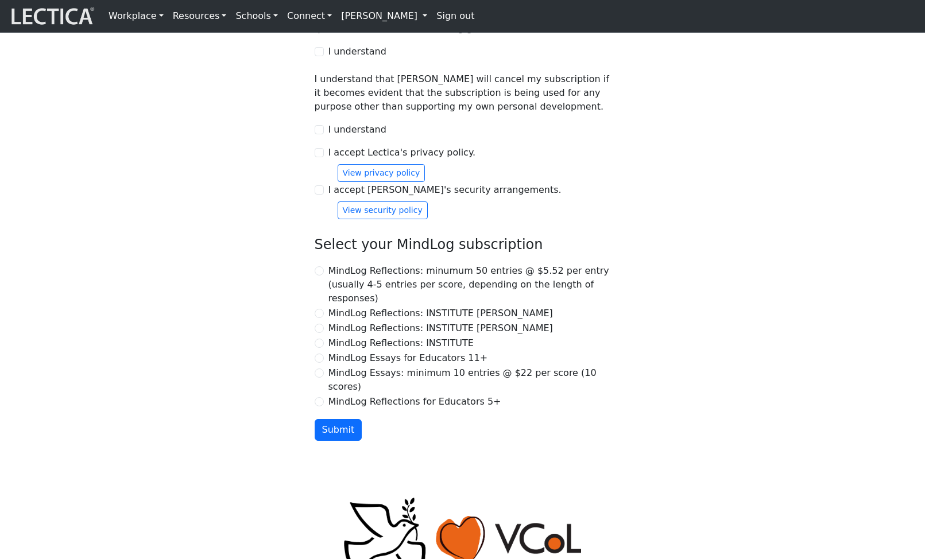 This screenshot has height=559, width=925. I want to click on label: MindLog Reflections: INSTITUTE, so click(401, 343).